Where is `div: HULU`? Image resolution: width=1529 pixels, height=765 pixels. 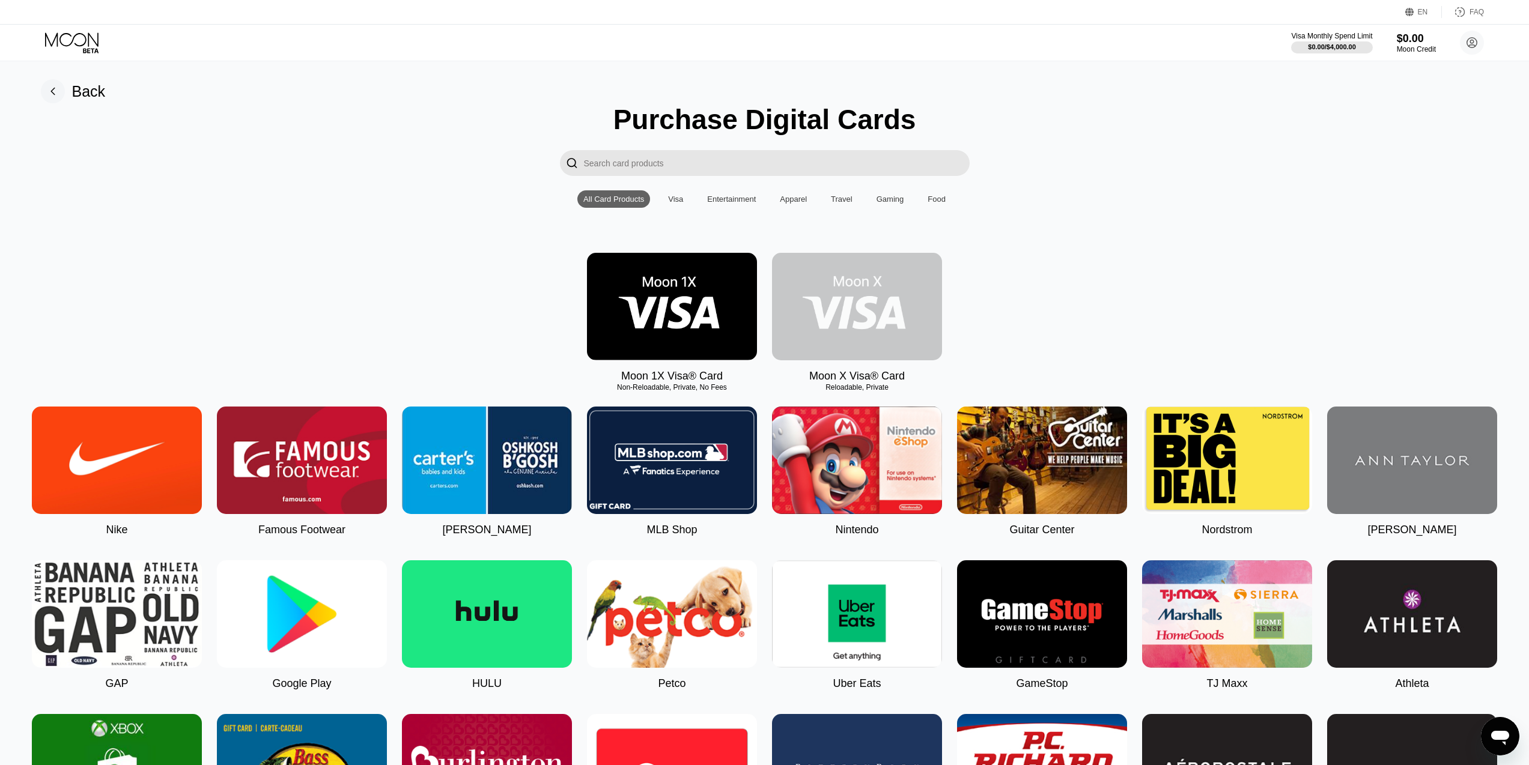 div: HULU is located at coordinates (486, 683).